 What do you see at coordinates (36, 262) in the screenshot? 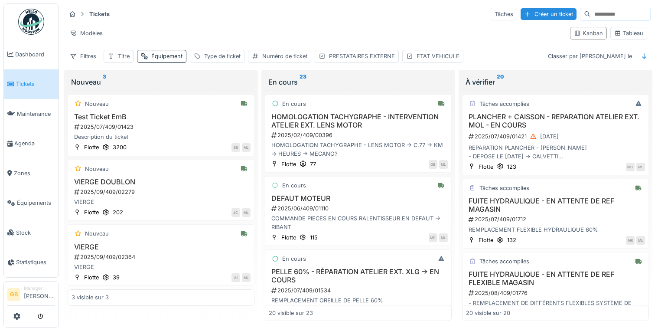
I see `span: Statistiques` at bounding box center [36, 262].